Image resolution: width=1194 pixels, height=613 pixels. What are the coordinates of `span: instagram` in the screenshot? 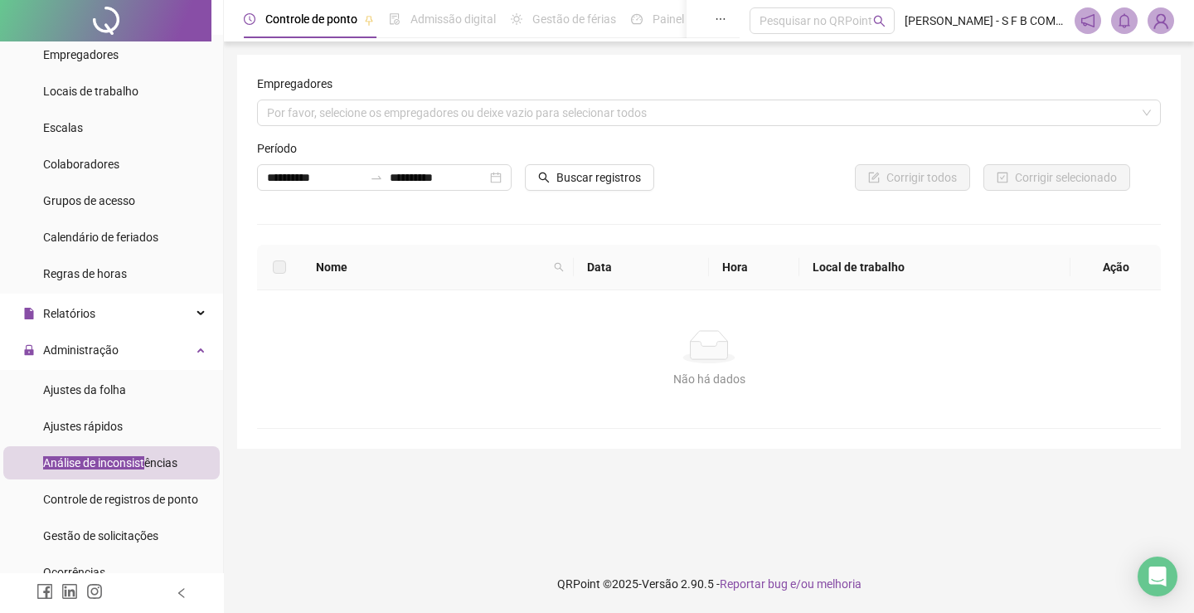 It's located at (95, 591).